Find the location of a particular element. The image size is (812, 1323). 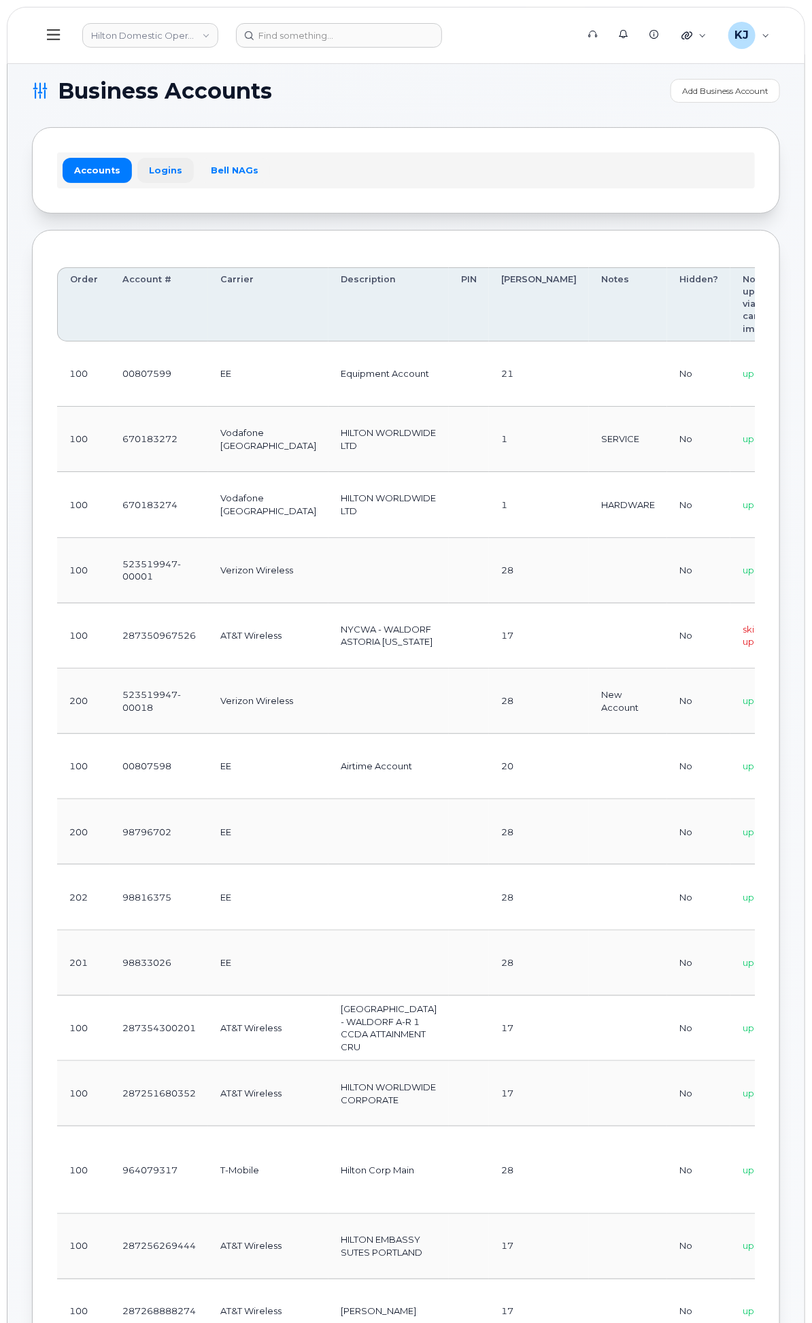

td: 202 is located at coordinates (84, 897).